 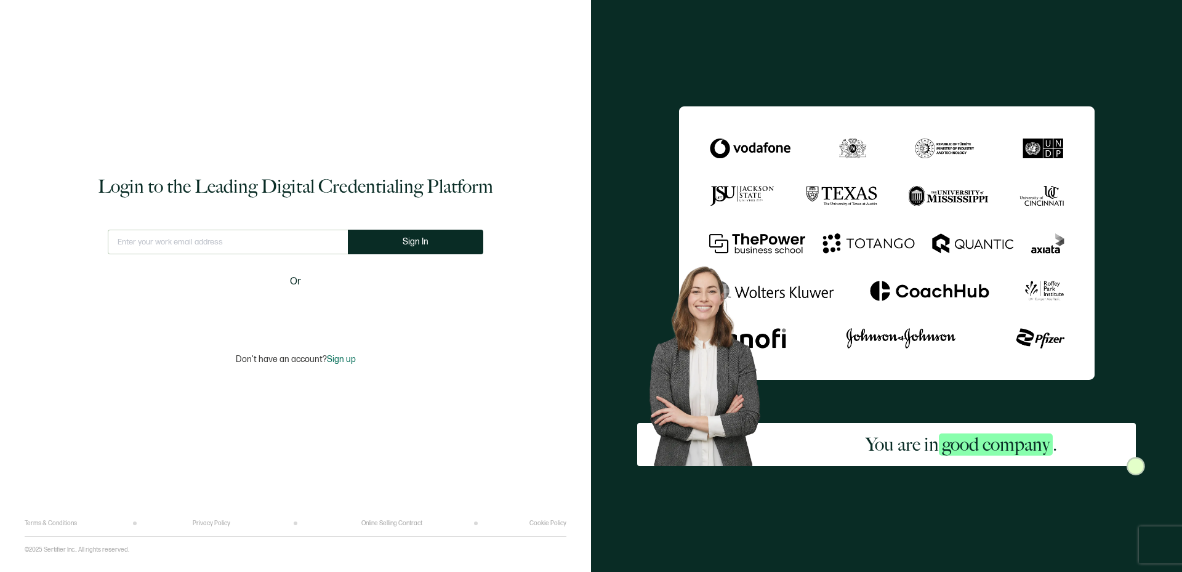 What do you see at coordinates (77, 550) in the screenshot?
I see `p: ©2025 Sertifier Inc.. All rights reserved.` at bounding box center [77, 550].